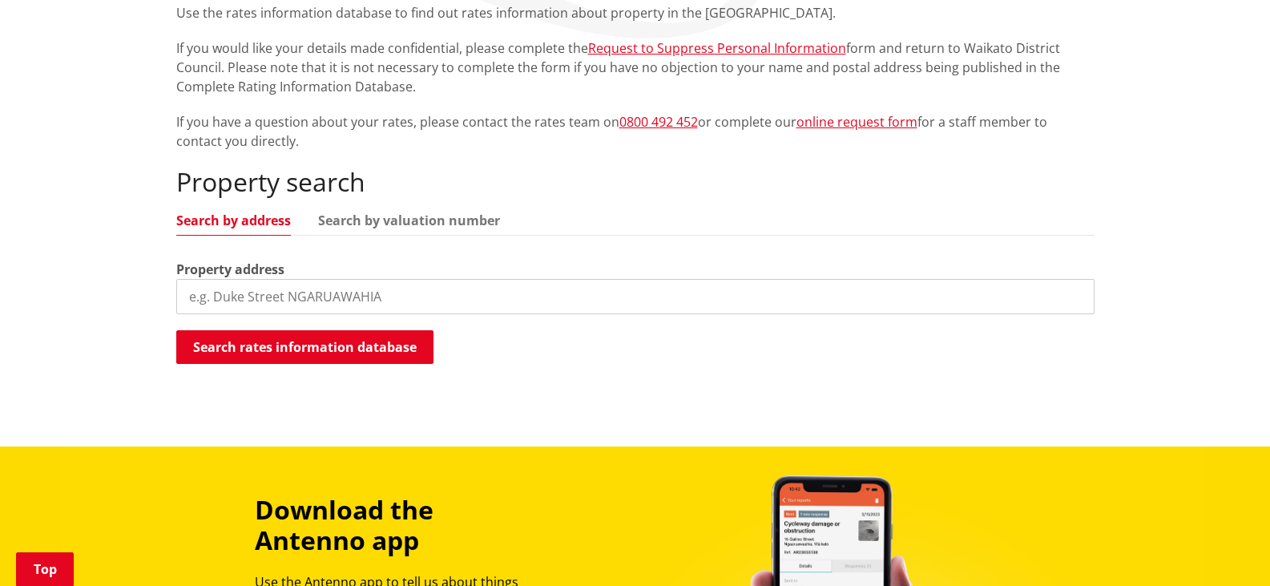 Image resolution: width=1270 pixels, height=586 pixels. I want to click on a: 0800 492 452, so click(658, 122).